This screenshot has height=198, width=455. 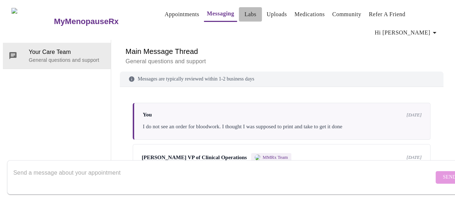 What do you see at coordinates (282, 127) in the screenshot?
I see `div: I do not see an order for bloodwork. I thought I was supposed to print and take to get it done` at bounding box center [282, 127].